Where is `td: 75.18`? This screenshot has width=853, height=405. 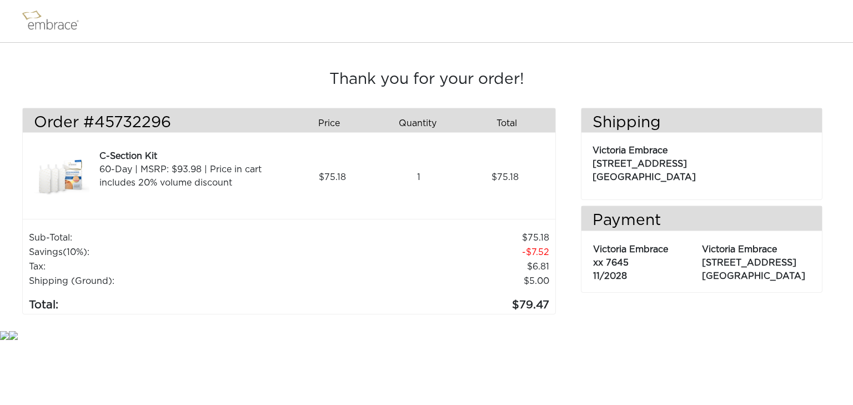 td: 75.18 is located at coordinates (432, 238).